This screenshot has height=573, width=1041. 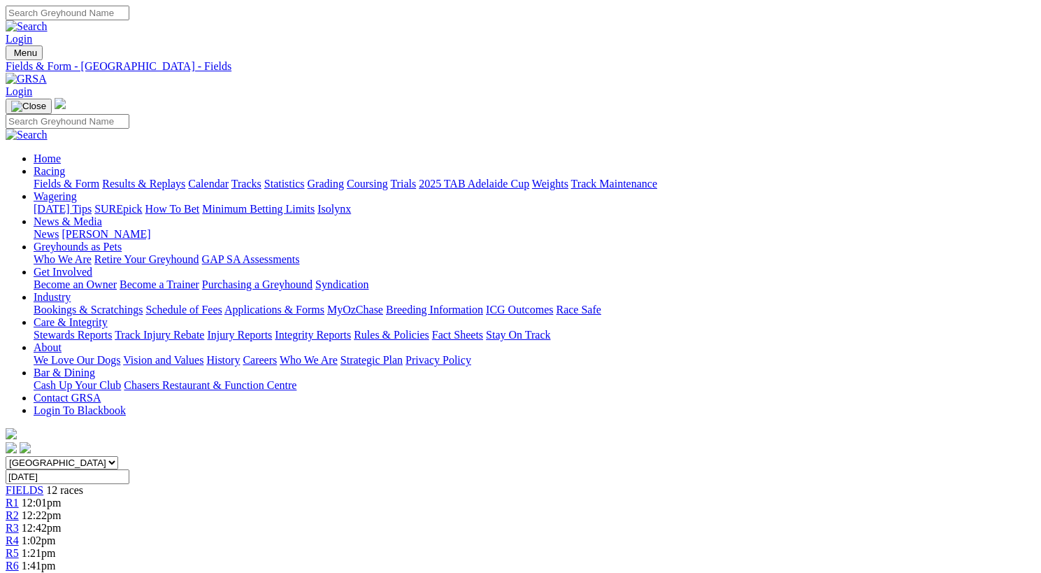 What do you see at coordinates (73, 334) in the screenshot?
I see `a: Stewards Reports` at bounding box center [73, 334].